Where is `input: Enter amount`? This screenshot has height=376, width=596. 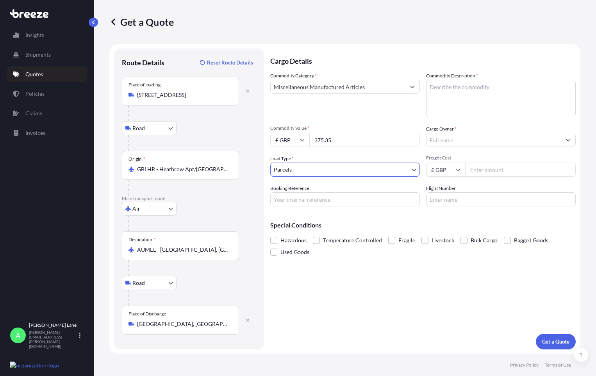
input: Enter amount is located at coordinates (521, 170).